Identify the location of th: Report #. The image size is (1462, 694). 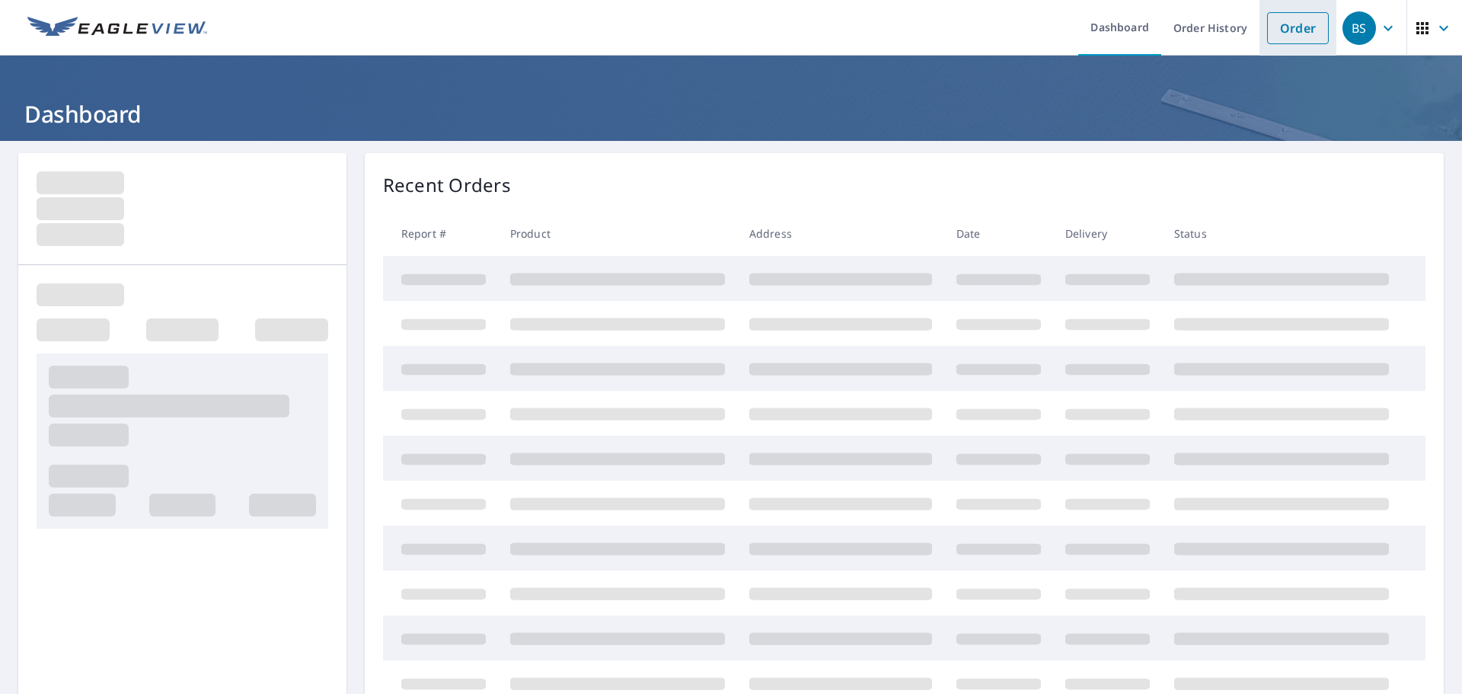
(440, 233).